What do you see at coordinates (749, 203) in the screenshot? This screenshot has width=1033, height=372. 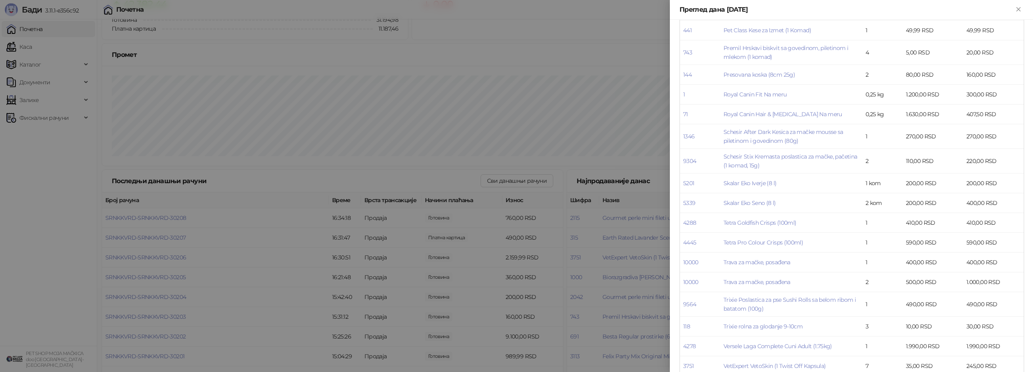 I see `a: Skalar Eko Seno (8 l)` at bounding box center [749, 203].